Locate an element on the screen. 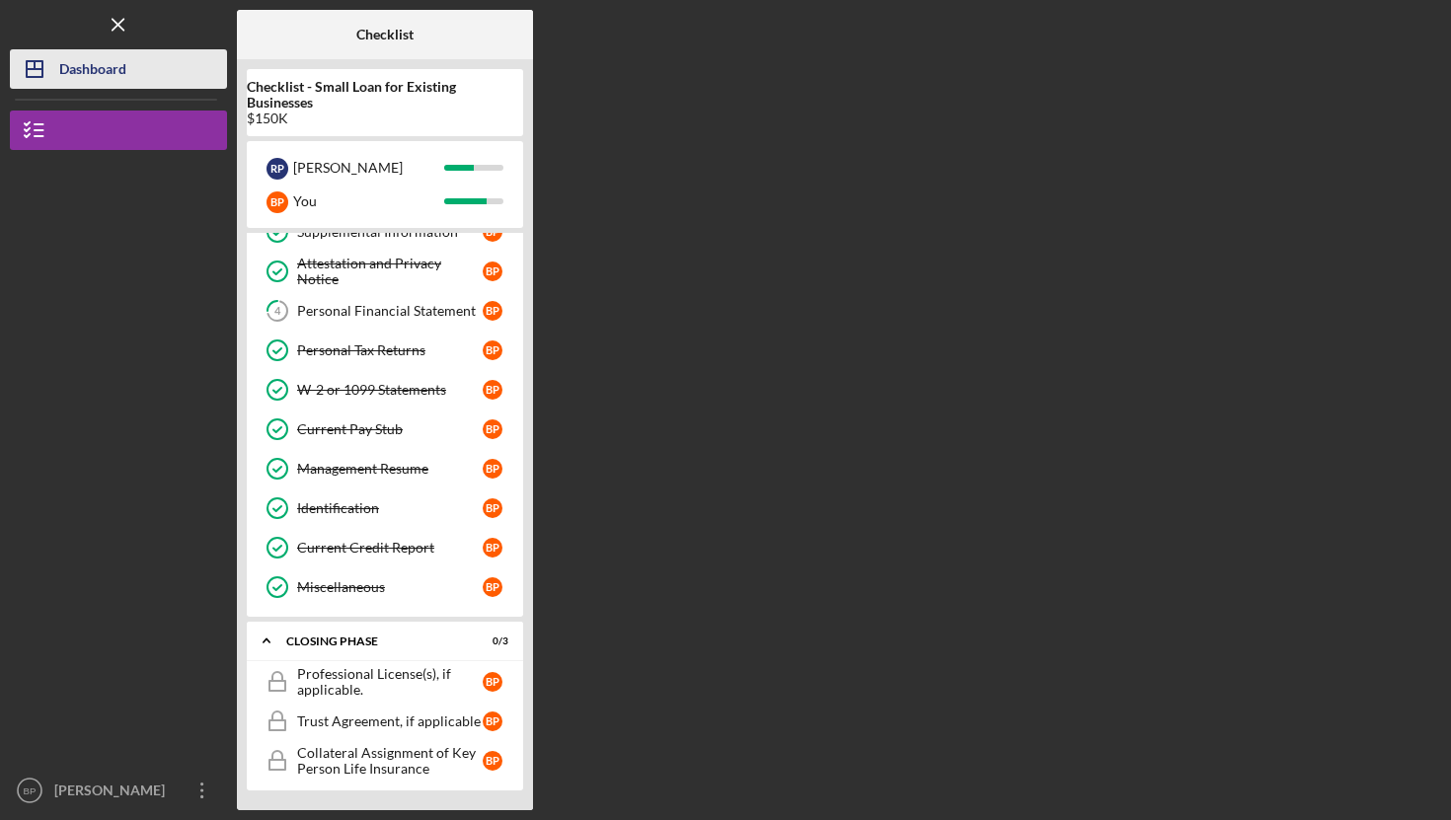  div: Miscellaneous is located at coordinates (390, 587).